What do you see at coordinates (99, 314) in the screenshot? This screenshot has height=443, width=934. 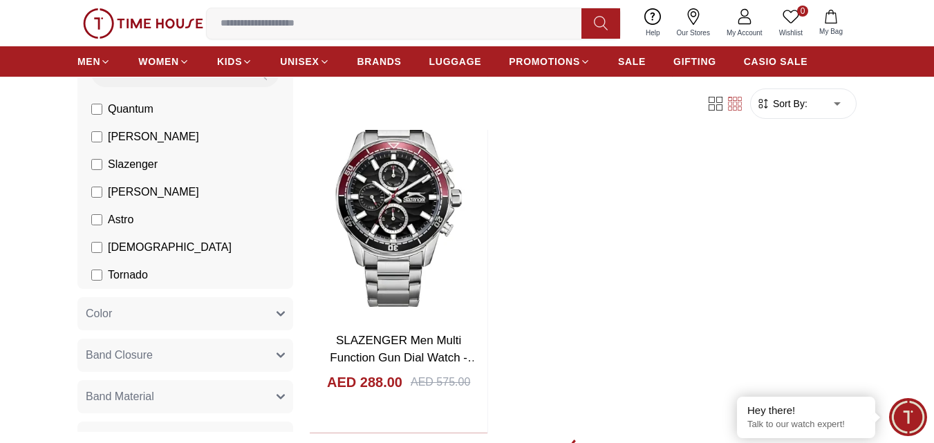 I see `span: Color` at bounding box center [99, 314].